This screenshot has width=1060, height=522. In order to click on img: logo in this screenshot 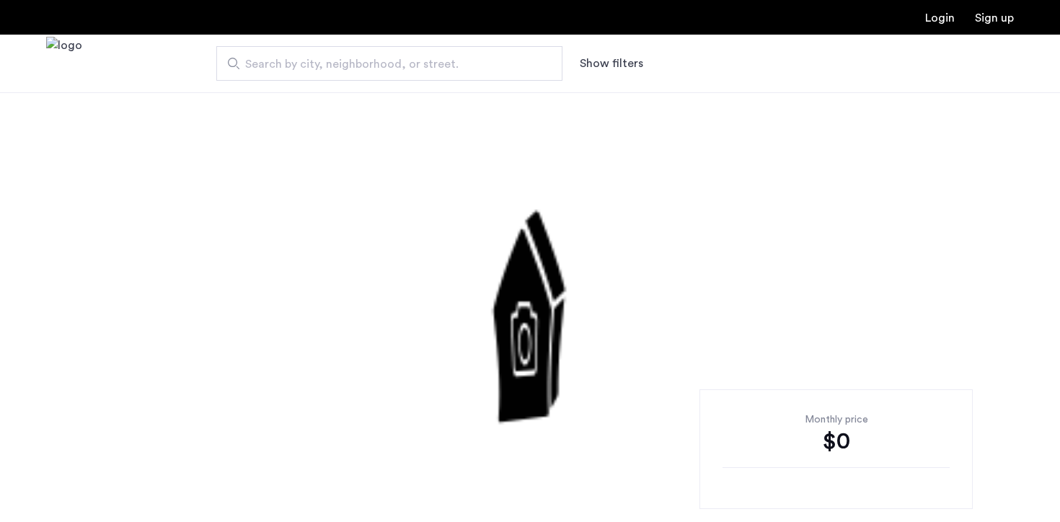, I will do `click(64, 63)`.